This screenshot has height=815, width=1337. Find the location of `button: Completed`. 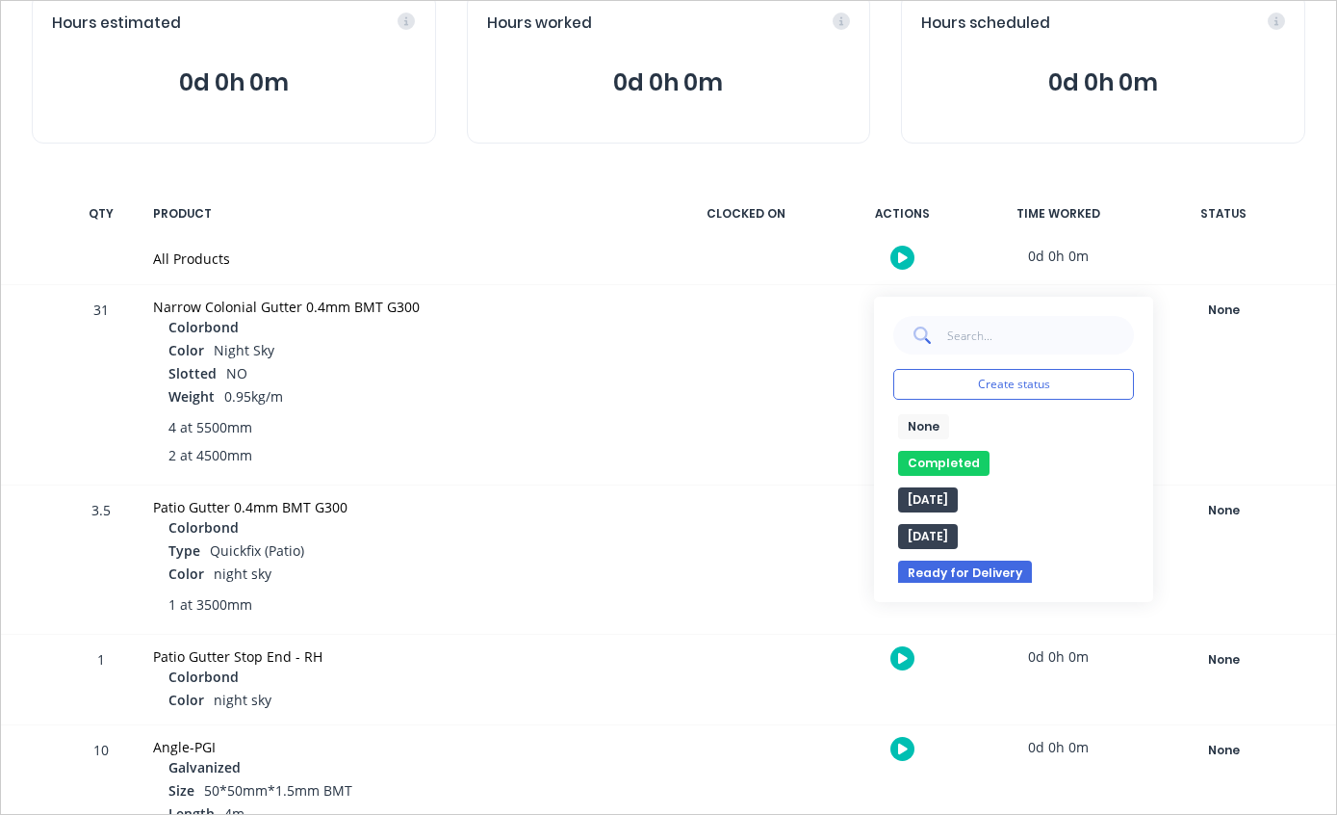

button: Completed is located at coordinates (944, 463).